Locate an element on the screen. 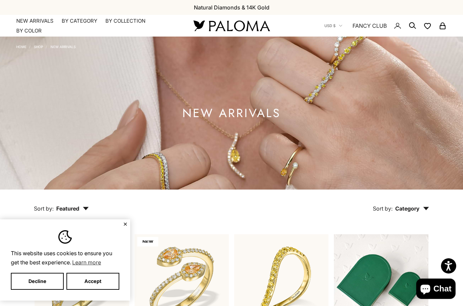  span: This website uses cookies to ensure you get the best experience. is located at coordinates (65, 258).